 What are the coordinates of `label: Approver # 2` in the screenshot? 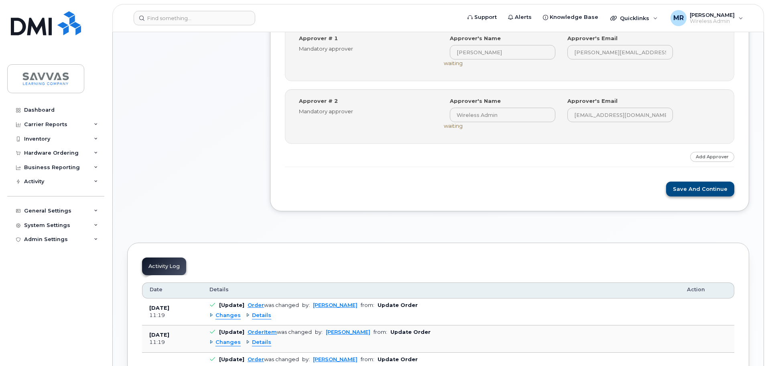 It's located at (318, 101).